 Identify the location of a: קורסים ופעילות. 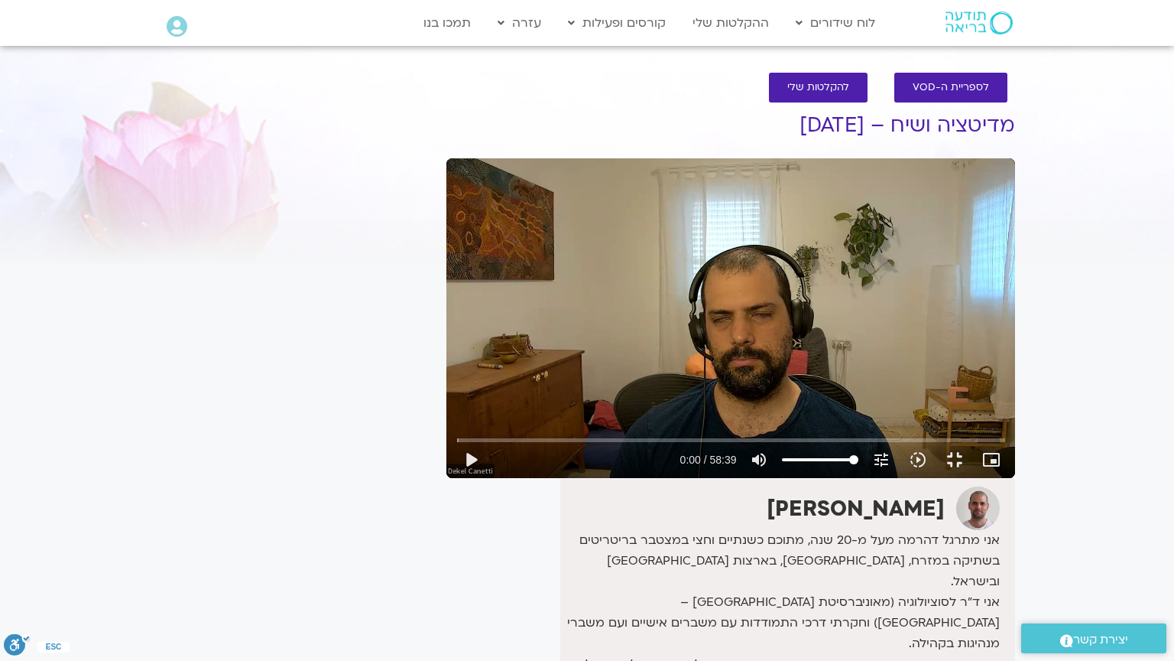
(617, 23).